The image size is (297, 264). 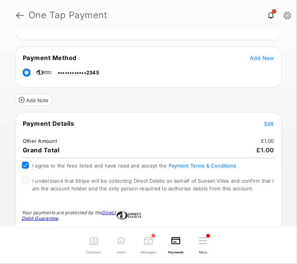 I want to click on span: I understand that Stripe will be collecting Direct Debits on behalf of Sunset Villas and confirm ..., so click(x=153, y=185).